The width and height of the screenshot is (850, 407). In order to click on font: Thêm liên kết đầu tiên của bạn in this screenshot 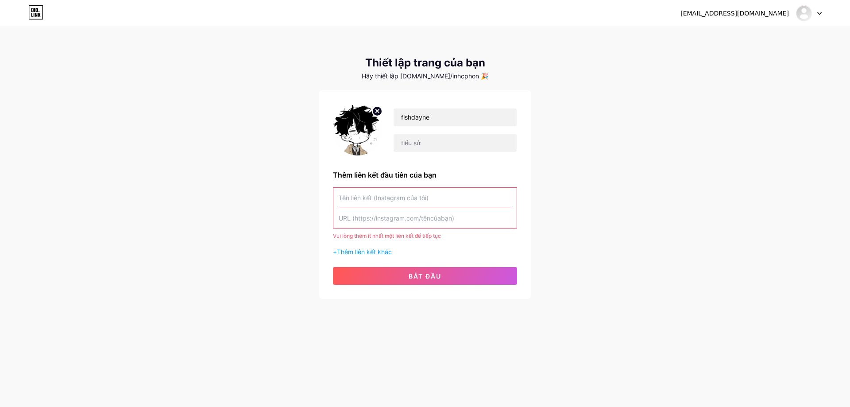, I will do `click(385, 175)`.